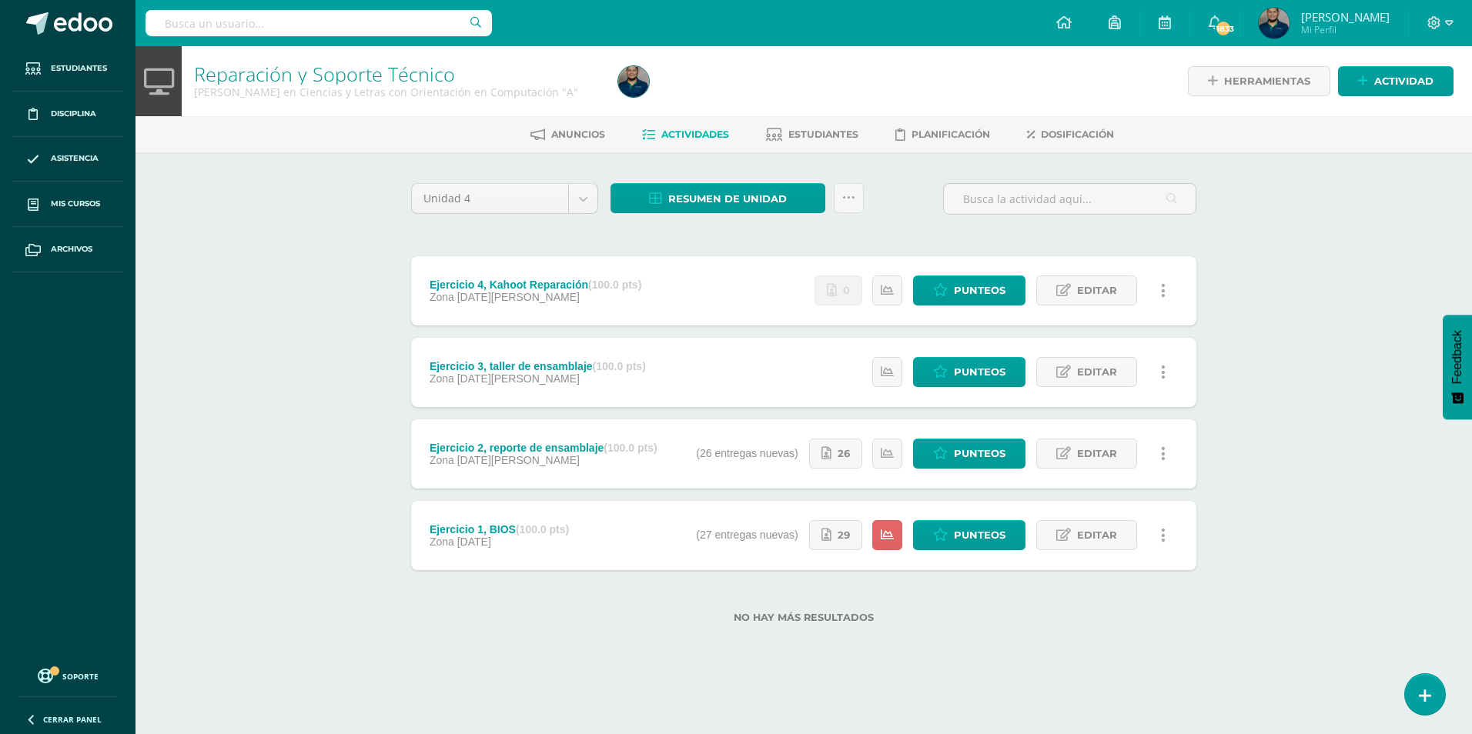 The height and width of the screenshot is (734, 1472). Describe the element at coordinates (73, 114) in the screenshot. I see `span: Disciplina` at that location.